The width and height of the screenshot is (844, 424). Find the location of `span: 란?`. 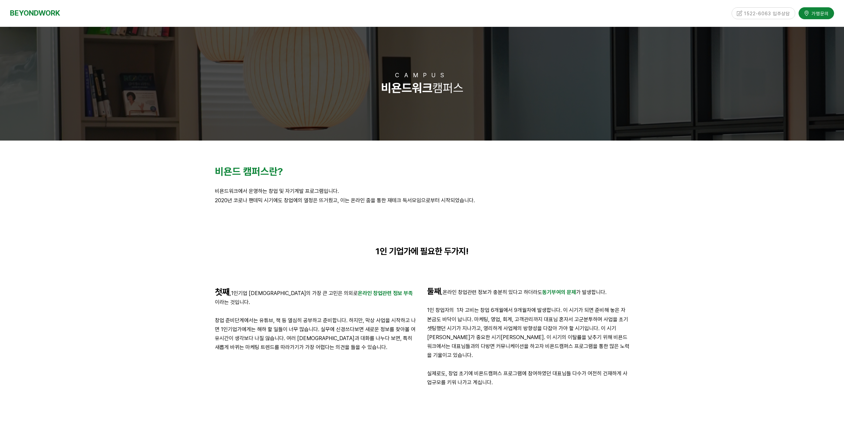

span: 란? is located at coordinates (276, 172).